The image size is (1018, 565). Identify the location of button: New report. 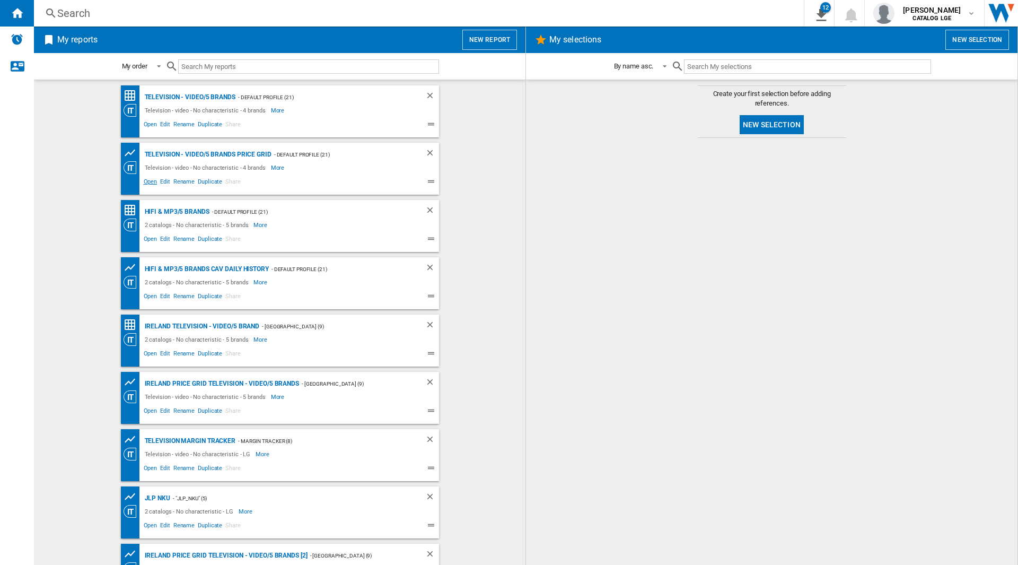
(490, 40).